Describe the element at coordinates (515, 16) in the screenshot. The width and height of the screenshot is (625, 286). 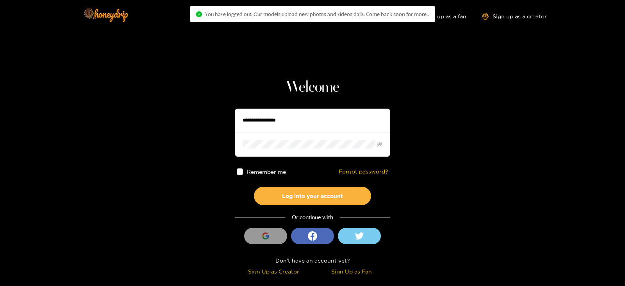
I see `a: Sign up as a creator` at that location.